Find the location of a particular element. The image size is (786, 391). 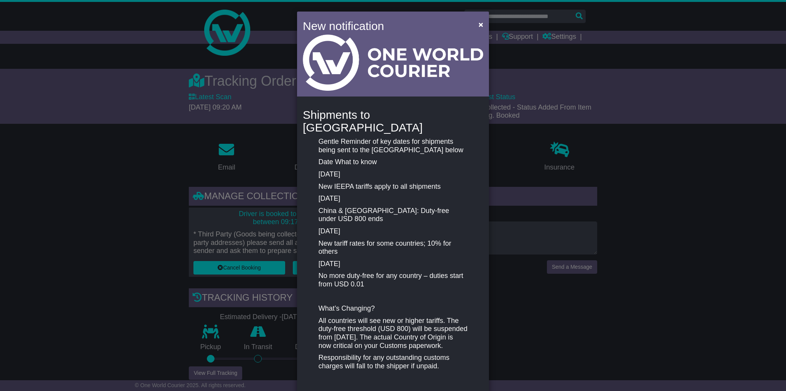

img: Light is located at coordinates (393, 63).